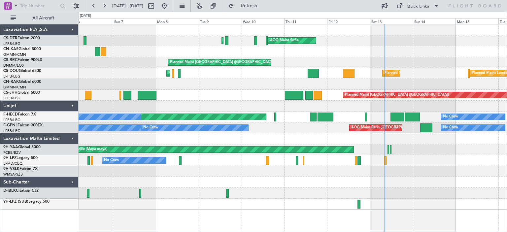 The image size is (507, 232). I want to click on span: CN-KAS, so click(11, 49).